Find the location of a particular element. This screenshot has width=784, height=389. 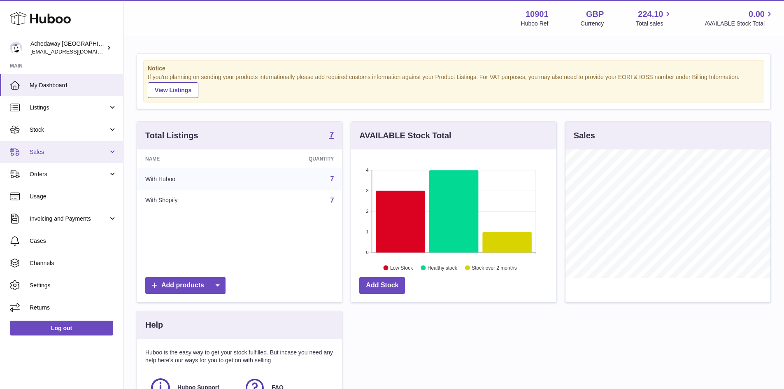

span: 224.10 is located at coordinates (650, 14).